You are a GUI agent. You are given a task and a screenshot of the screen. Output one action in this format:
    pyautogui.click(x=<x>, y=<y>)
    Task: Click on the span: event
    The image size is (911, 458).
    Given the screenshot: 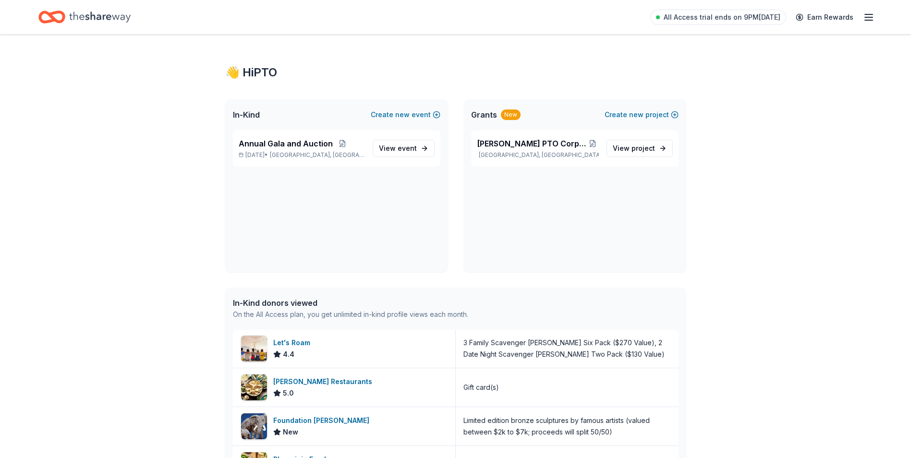 What is the action you would take?
    pyautogui.click(x=407, y=148)
    